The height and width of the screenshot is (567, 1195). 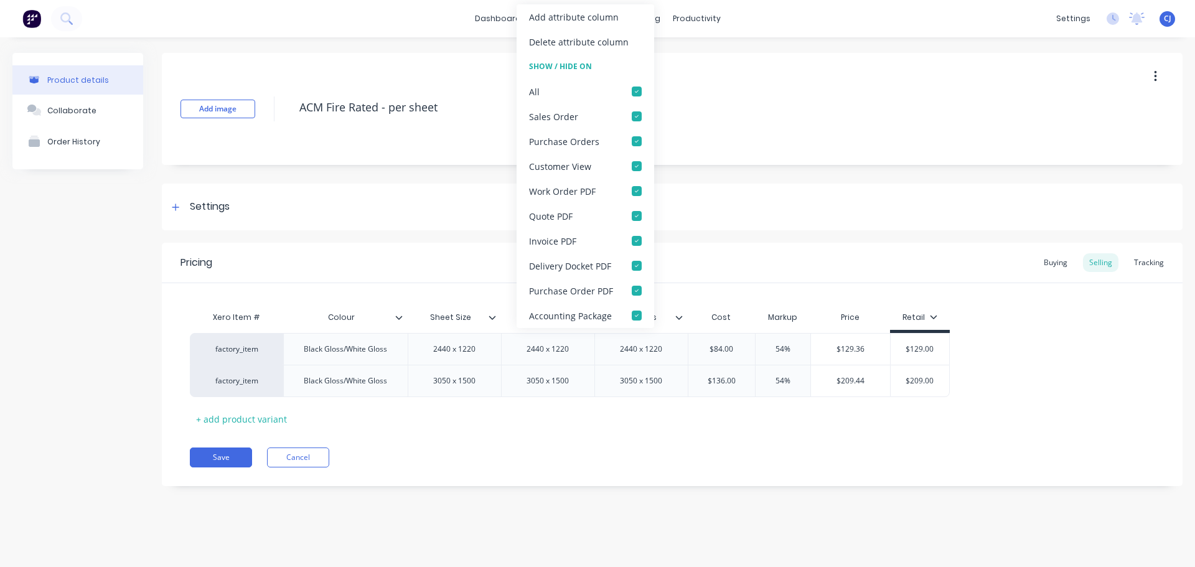 I want to click on div: $209.44, so click(x=850, y=381).